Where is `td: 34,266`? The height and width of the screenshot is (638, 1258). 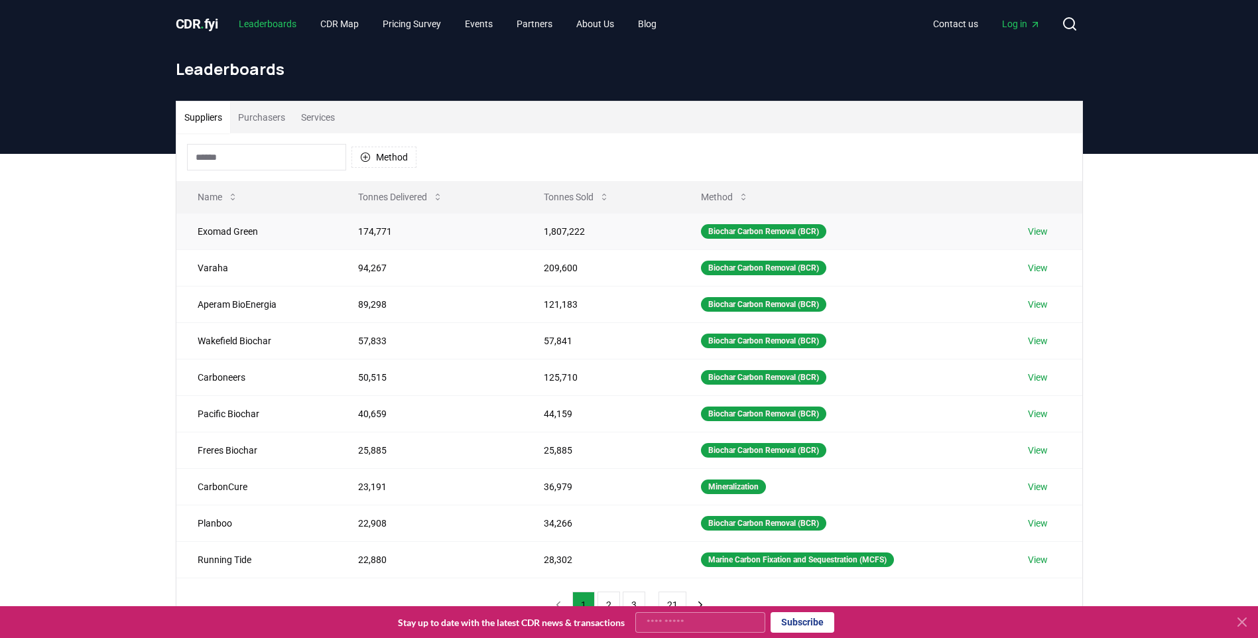
td: 34,266 is located at coordinates (601, 522).